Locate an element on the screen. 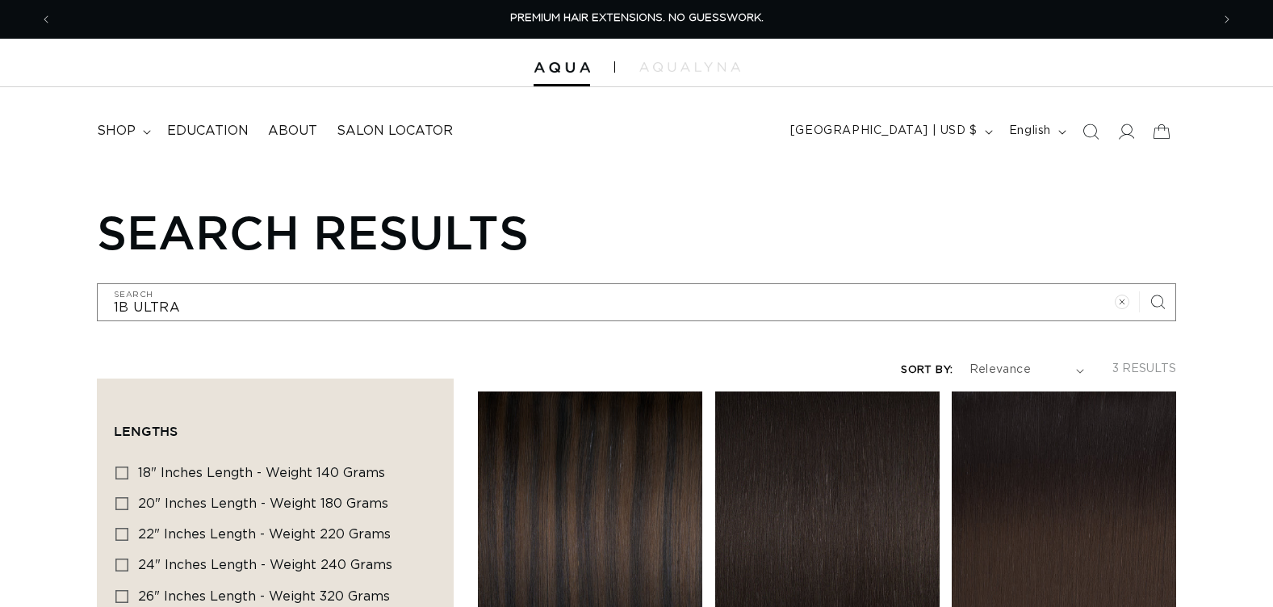 The height and width of the screenshot is (607, 1273). span: 24" Inches length - Weight 240 grams is located at coordinates (265, 565).